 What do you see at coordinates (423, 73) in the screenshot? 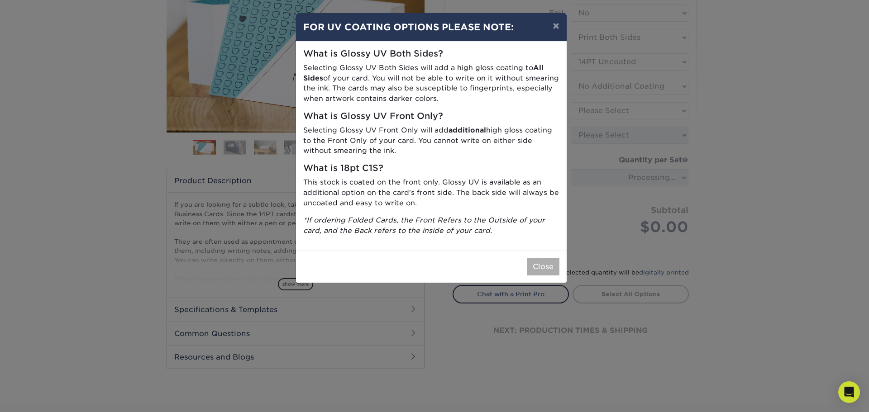
I see `strong: All Sides` at bounding box center [423, 73].